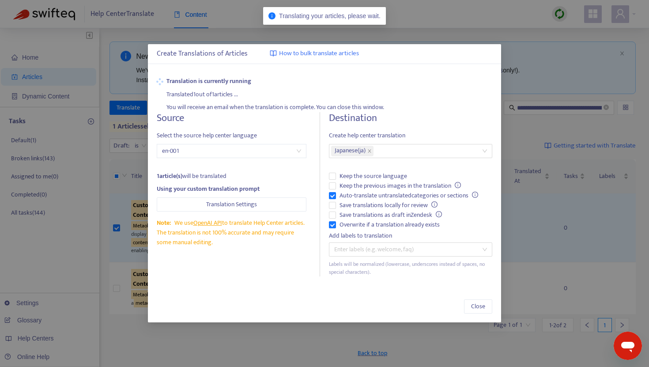 This screenshot has width=649, height=367. Describe the element at coordinates (388, 205) in the screenshot. I see `span: Save translations locally for review` at that location.